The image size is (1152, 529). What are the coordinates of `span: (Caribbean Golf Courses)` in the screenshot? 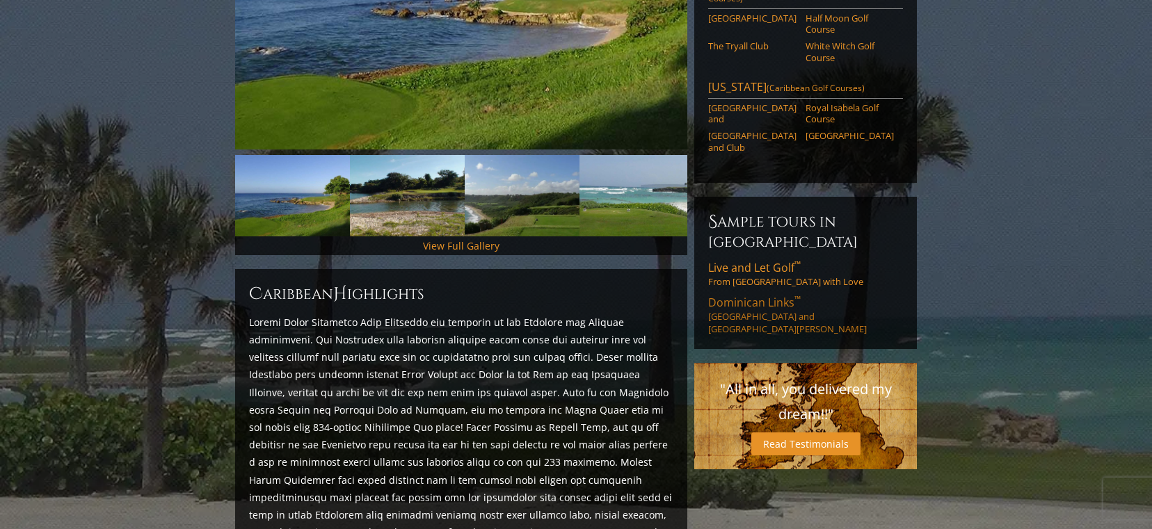 It's located at (815, 88).